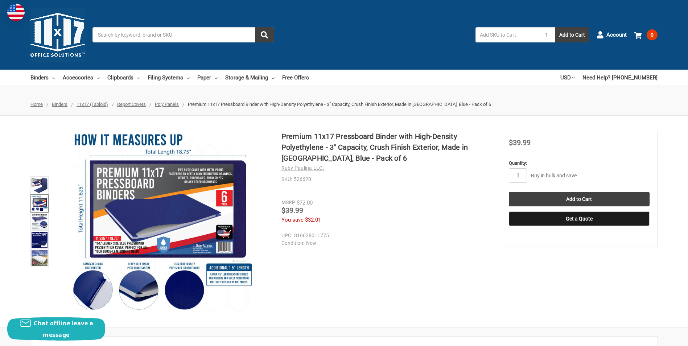 The width and height of the screenshot is (688, 346). What do you see at coordinates (579, 163) in the screenshot?
I see `label: Quantity:` at bounding box center [579, 163].